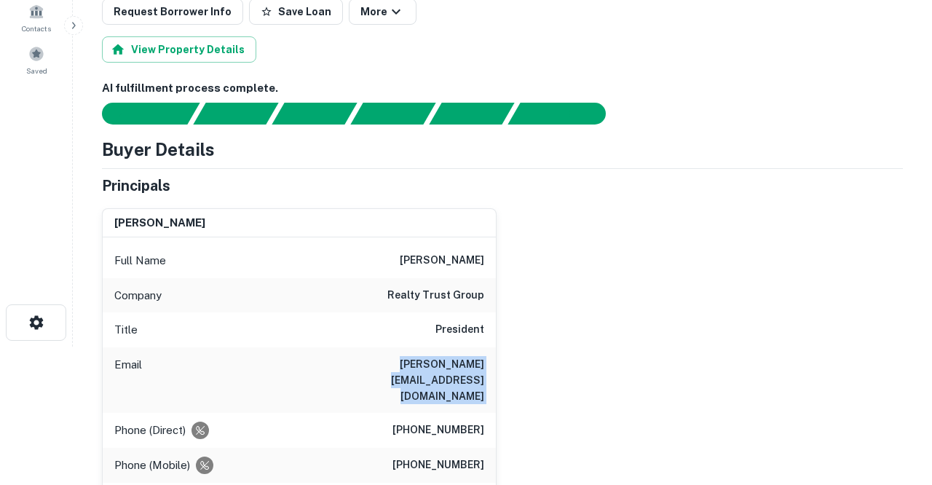  What do you see at coordinates (435, 296) in the screenshot?
I see `h6: realty trust group` at bounding box center [435, 296].